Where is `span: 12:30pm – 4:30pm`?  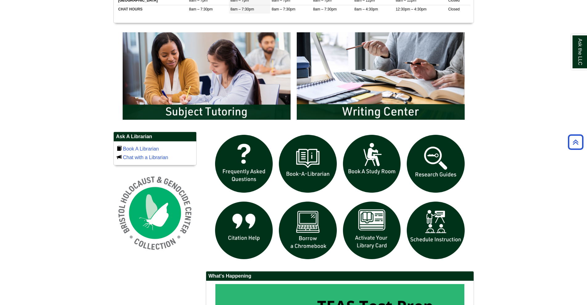 span: 12:30pm – 4:30pm is located at coordinates (411, 9).